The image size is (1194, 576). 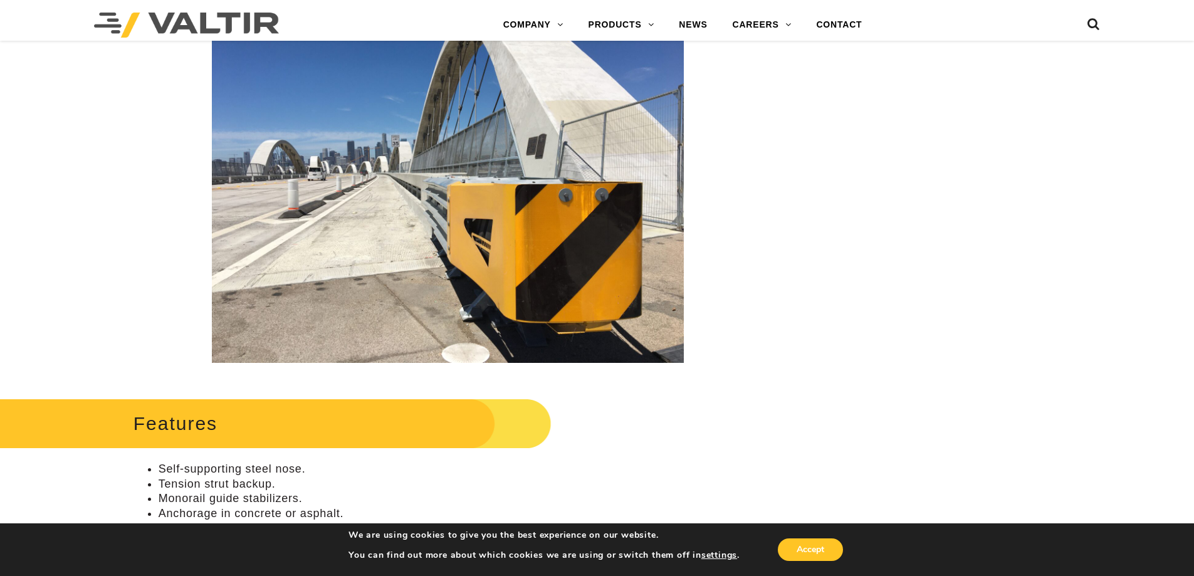 I want to click on a: NEWS, so click(x=693, y=25).